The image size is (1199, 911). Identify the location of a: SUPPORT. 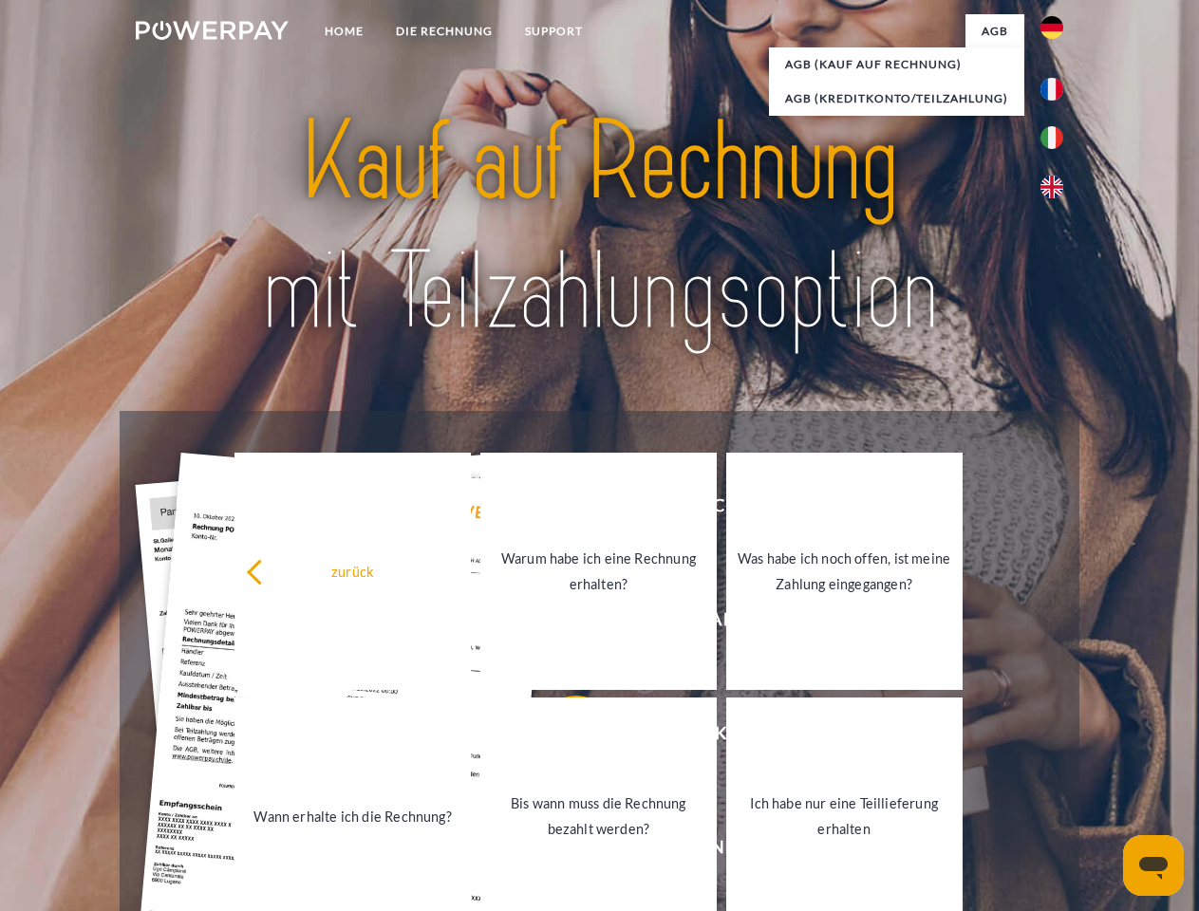
(553, 31).